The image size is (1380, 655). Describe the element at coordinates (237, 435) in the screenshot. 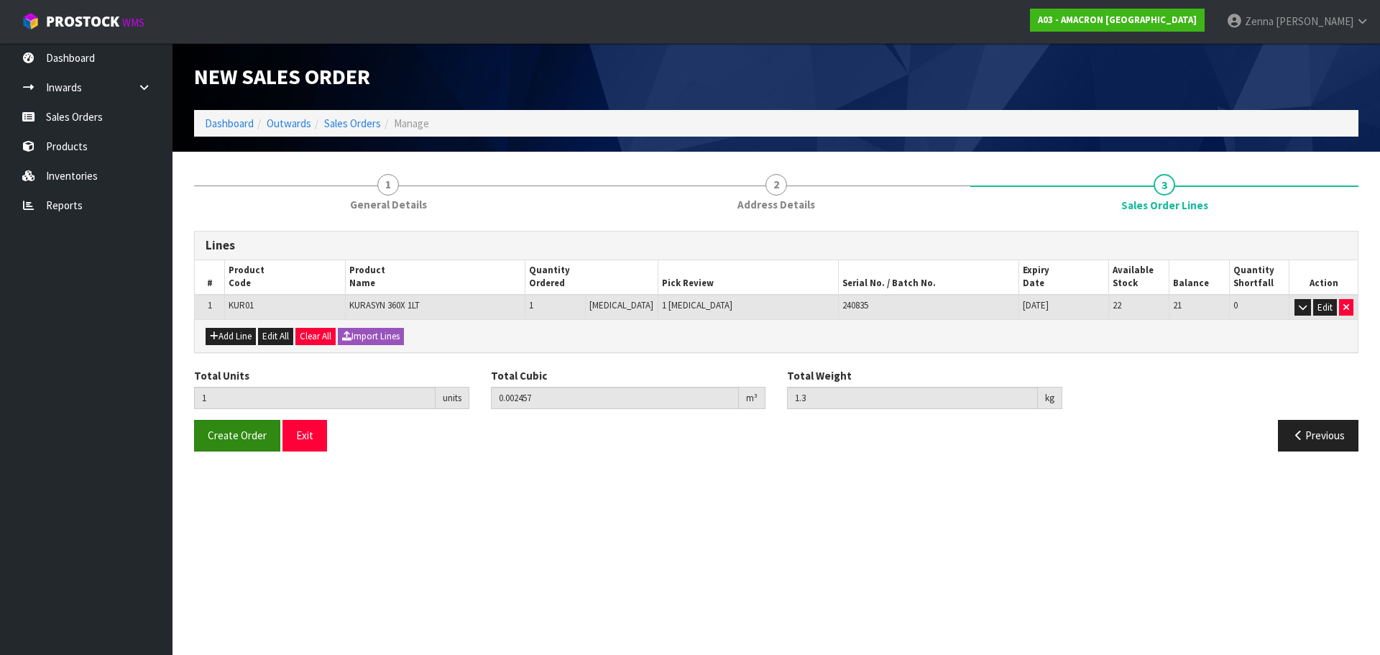

I see `span: Create Order` at that location.